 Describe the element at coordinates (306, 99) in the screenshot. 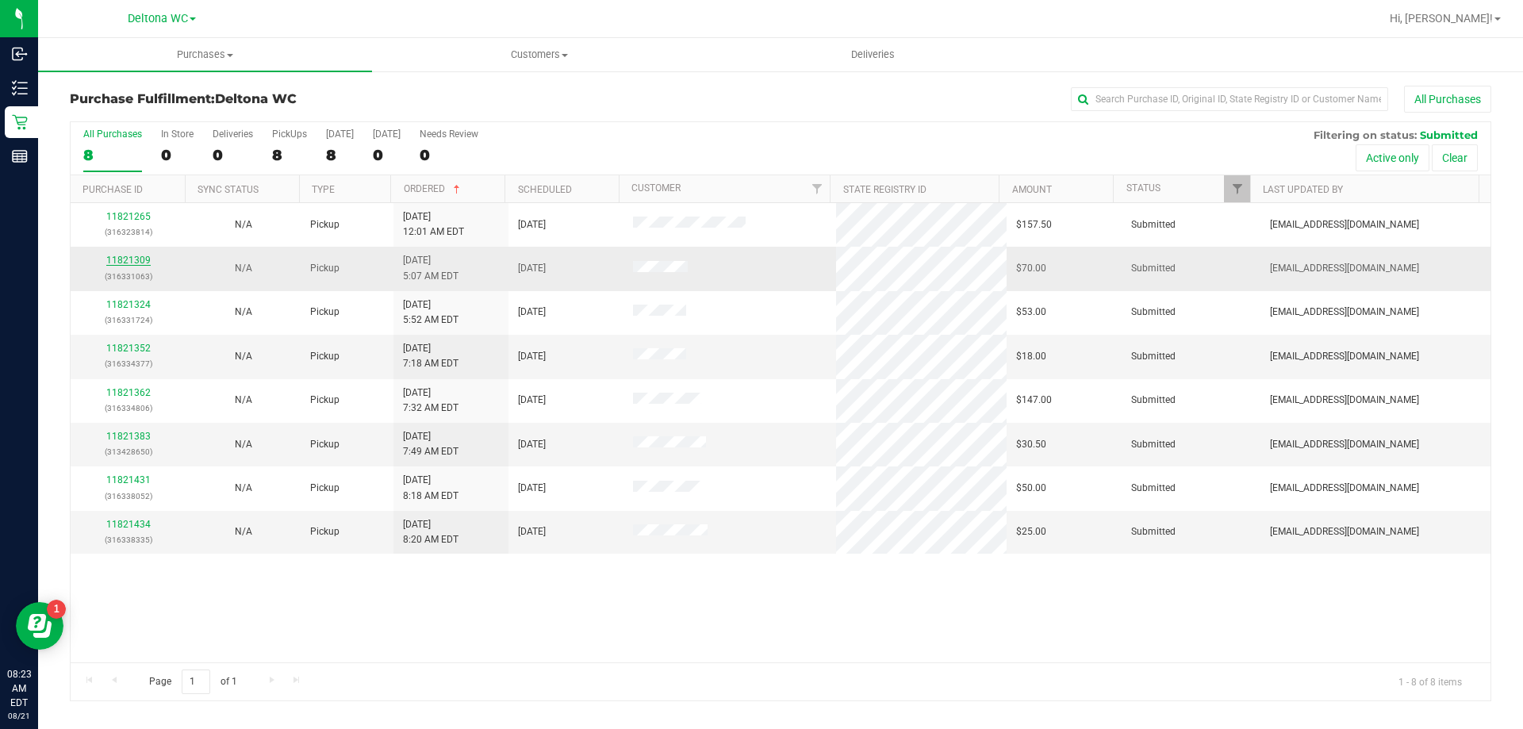

I see `h3: Purchase Fulfillment:` at that location.